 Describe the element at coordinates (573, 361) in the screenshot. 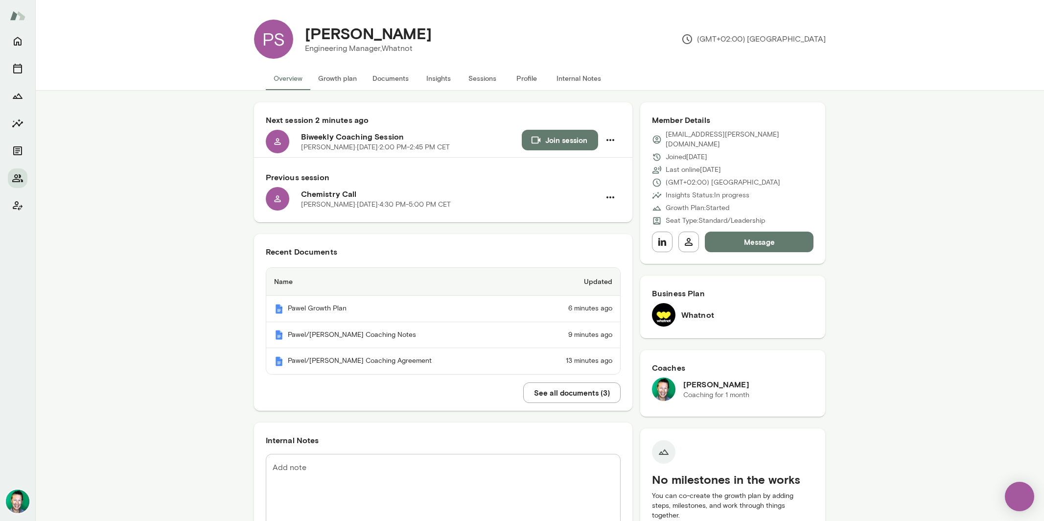

I see `td: 13 minutes ago` at that location.